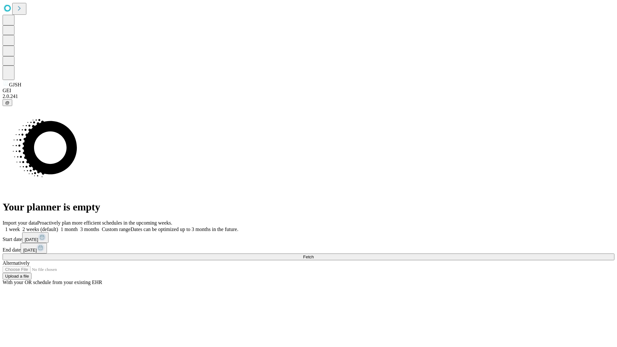  Describe the element at coordinates (69, 229) in the screenshot. I see `span: 1 month` at that location.